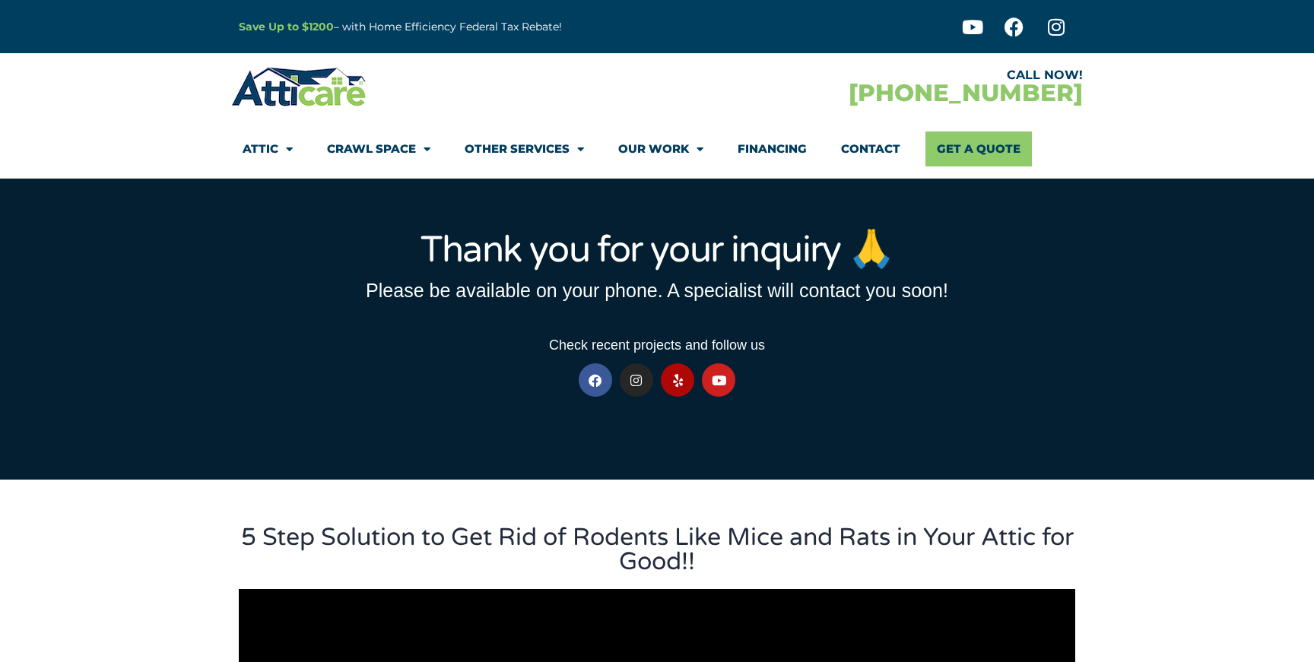  Describe the element at coordinates (379, 149) in the screenshot. I see `a: Crawl Space` at that location.